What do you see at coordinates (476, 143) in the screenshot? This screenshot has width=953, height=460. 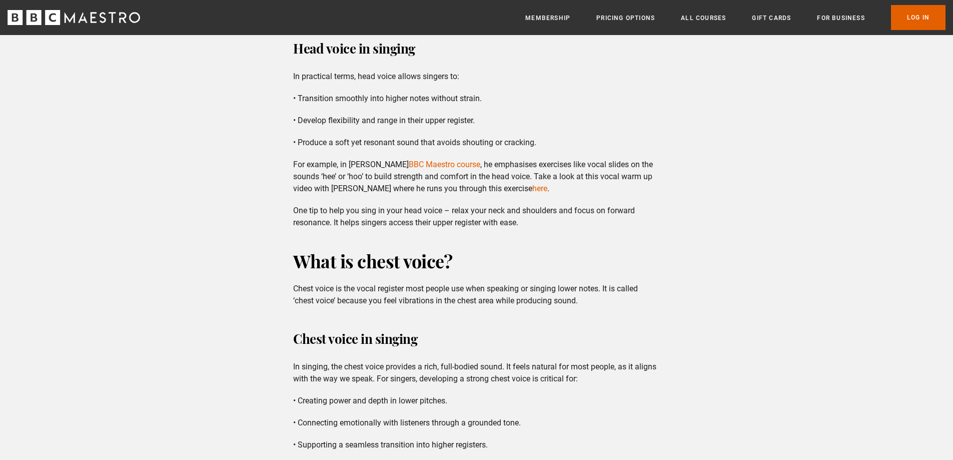 I see `p: • Produce a soft yet resonant sound that avoids shouting or cracking.` at bounding box center [476, 143].